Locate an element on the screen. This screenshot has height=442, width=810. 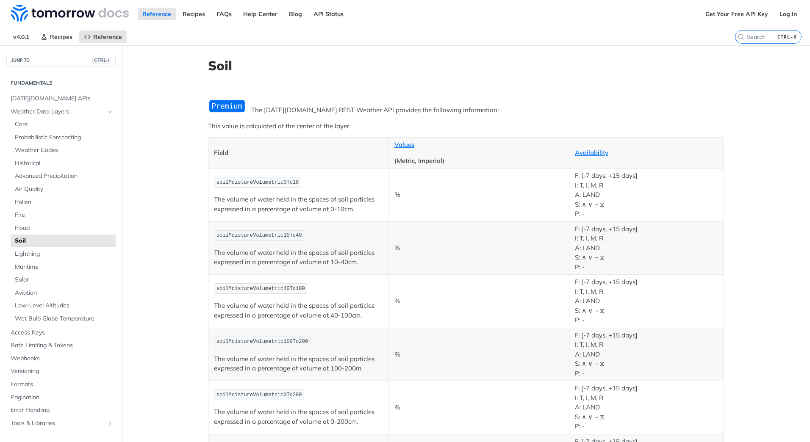
span: Air Quality is located at coordinates (64, 189).